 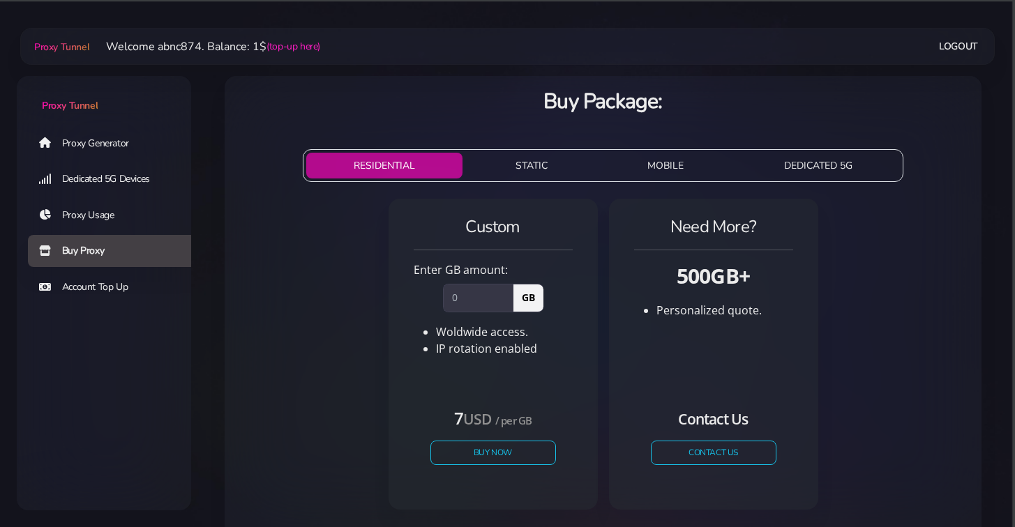 What do you see at coordinates (293, 46) in the screenshot?
I see `a: (top-up here)` at bounding box center [293, 46].